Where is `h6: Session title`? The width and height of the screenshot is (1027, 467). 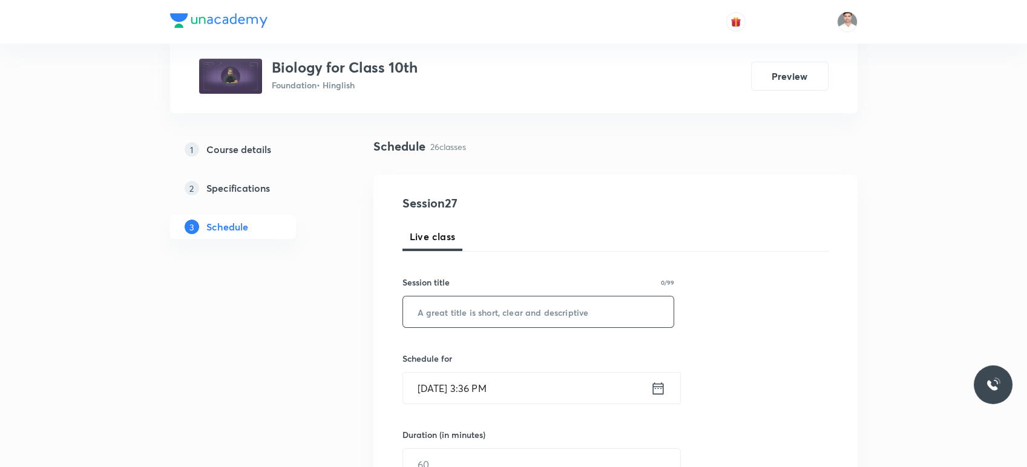
h6: Session title is located at coordinates (426, 282).